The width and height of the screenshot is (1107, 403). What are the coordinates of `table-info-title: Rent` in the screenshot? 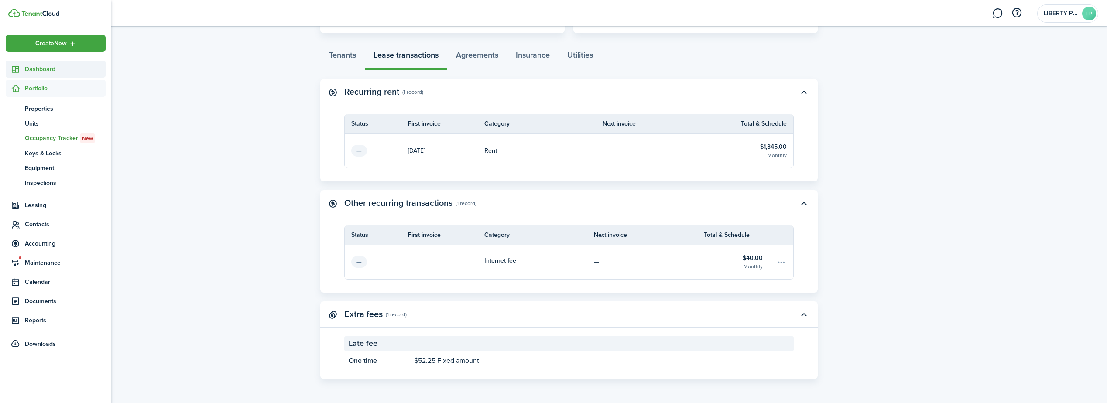 It's located at (491, 151).